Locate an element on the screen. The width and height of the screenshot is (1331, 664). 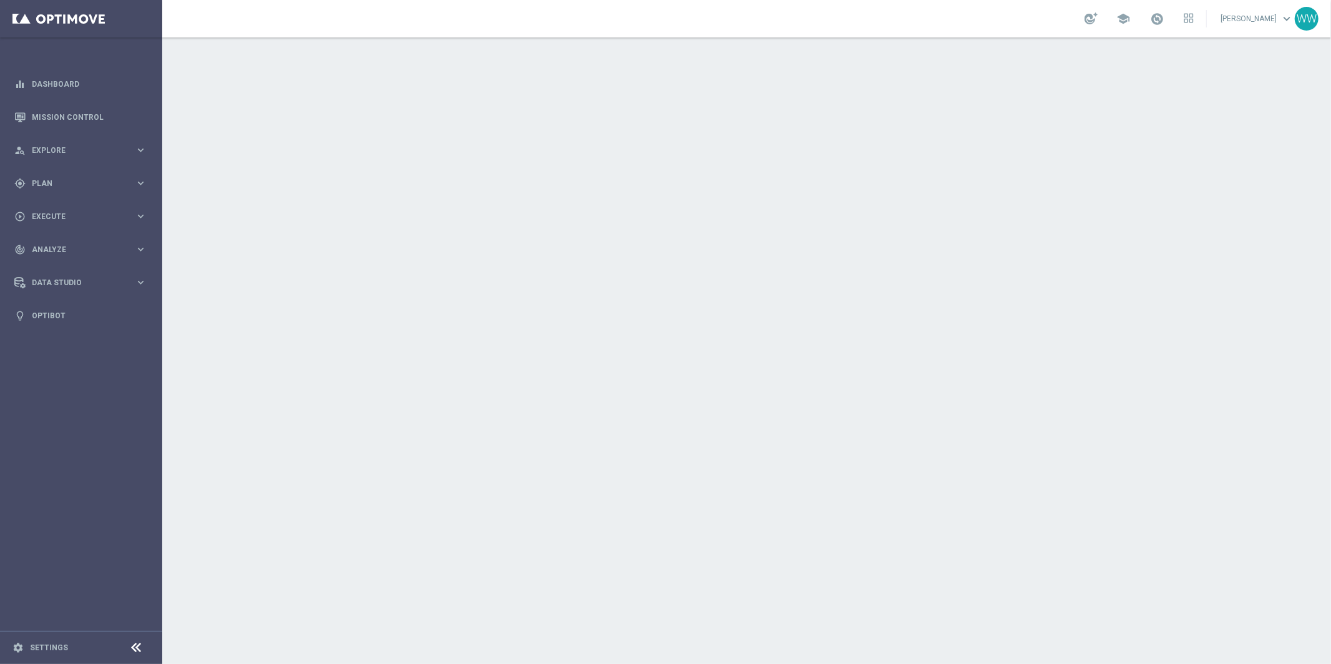
i: track_changes is located at coordinates (20, 250).